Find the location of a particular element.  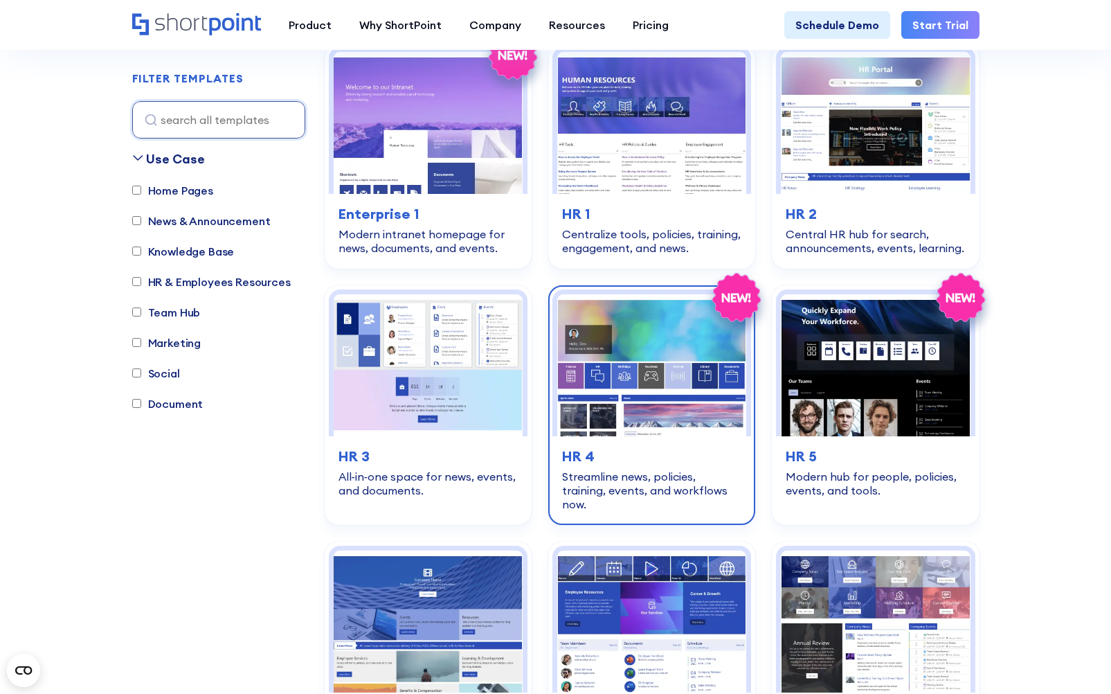

div: Why ShortPoint is located at coordinates (400, 25).